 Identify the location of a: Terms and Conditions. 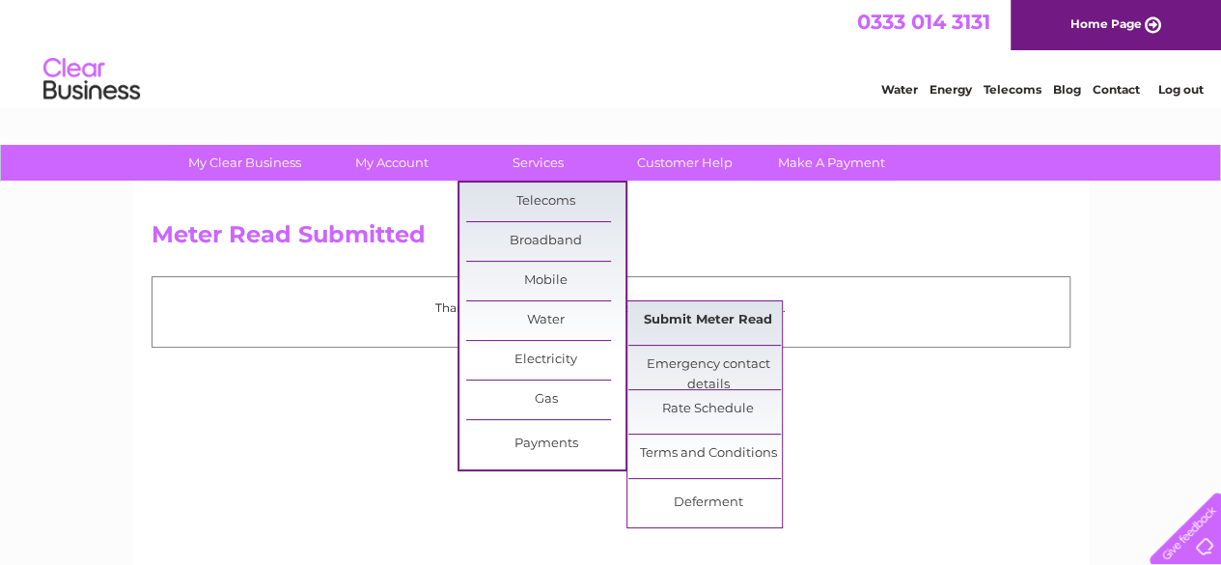
(707, 454).